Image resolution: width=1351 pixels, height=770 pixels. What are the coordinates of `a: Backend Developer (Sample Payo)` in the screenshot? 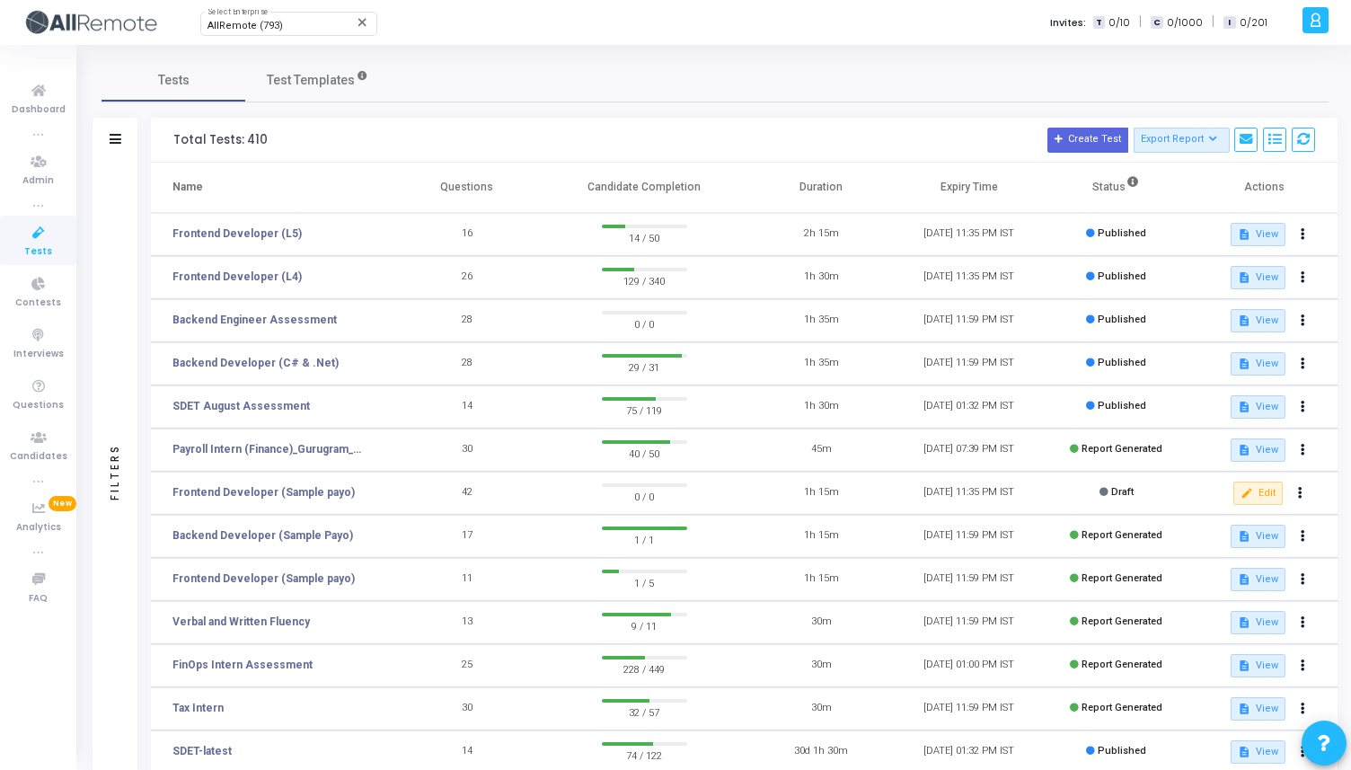 It's located at (262, 535).